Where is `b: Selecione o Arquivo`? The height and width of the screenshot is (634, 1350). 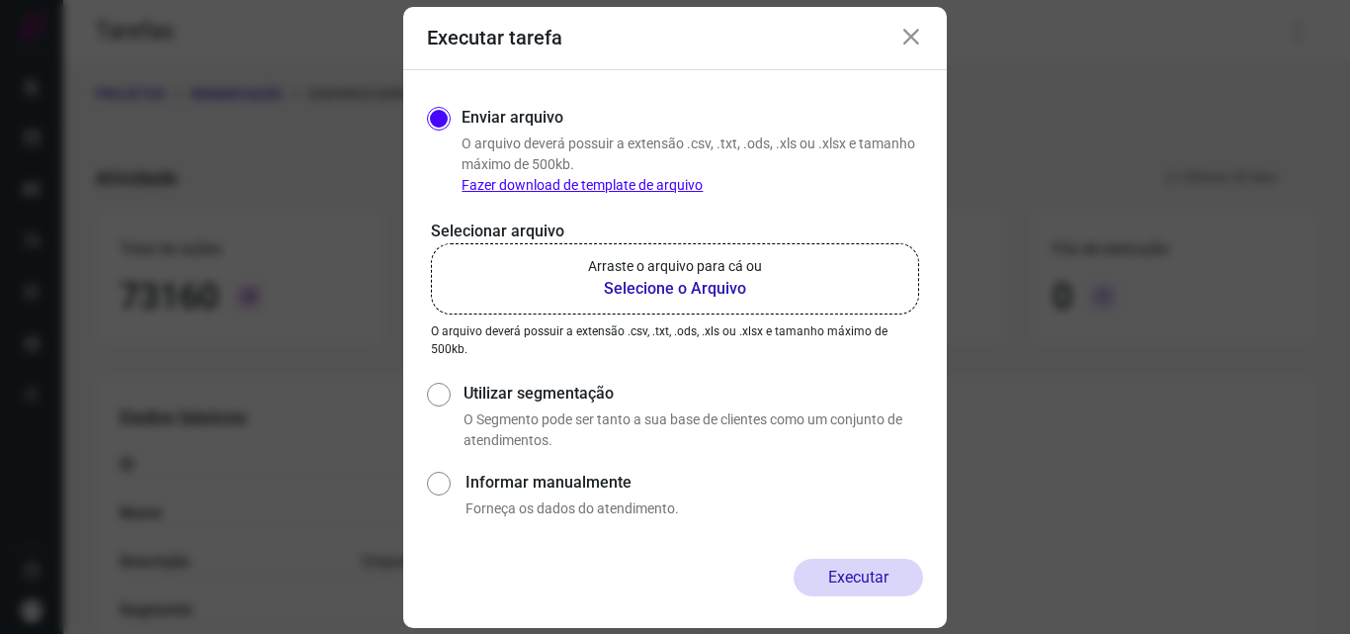 b: Selecione o Arquivo is located at coordinates (675, 289).